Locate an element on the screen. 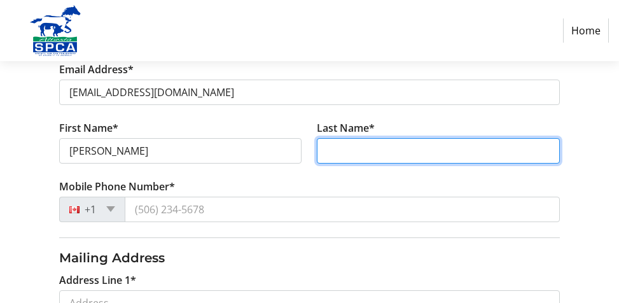 The height and width of the screenshot is (303, 619). label: First Name* is located at coordinates (88, 128).